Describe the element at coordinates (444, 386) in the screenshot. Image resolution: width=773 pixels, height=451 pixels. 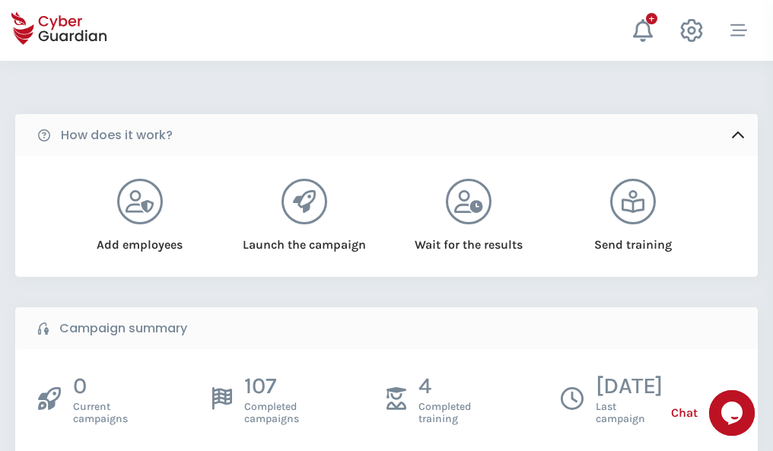
I see `p: 4` at that location.